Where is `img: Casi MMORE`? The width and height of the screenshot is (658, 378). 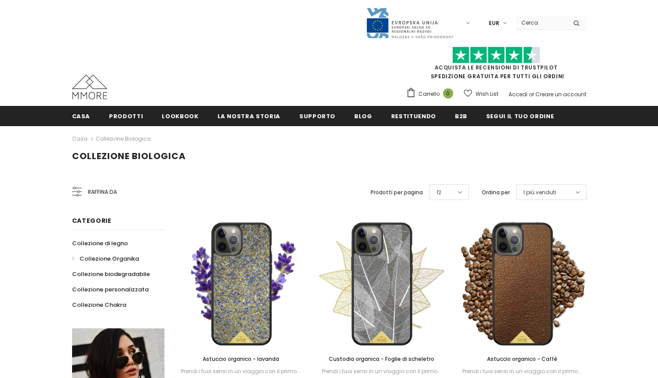 img: Casi MMORE is located at coordinates (90, 87).